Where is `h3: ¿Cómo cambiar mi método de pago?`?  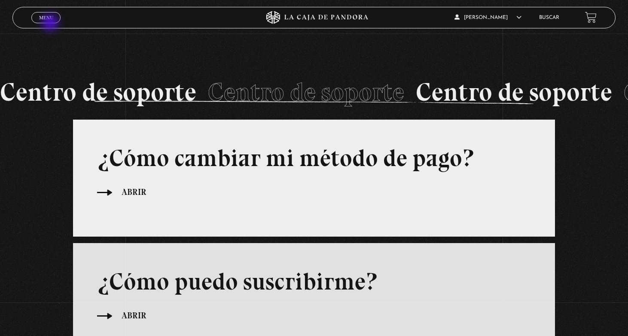
h3: ¿Cómo cambiar mi método de pago? is located at coordinates (314, 158).